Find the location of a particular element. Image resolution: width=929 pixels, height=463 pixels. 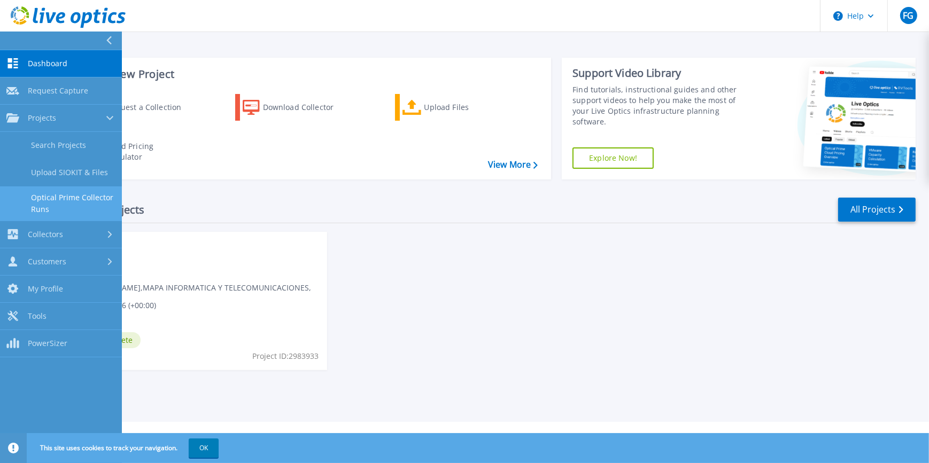

a: Upload Files is located at coordinates (454, 107).